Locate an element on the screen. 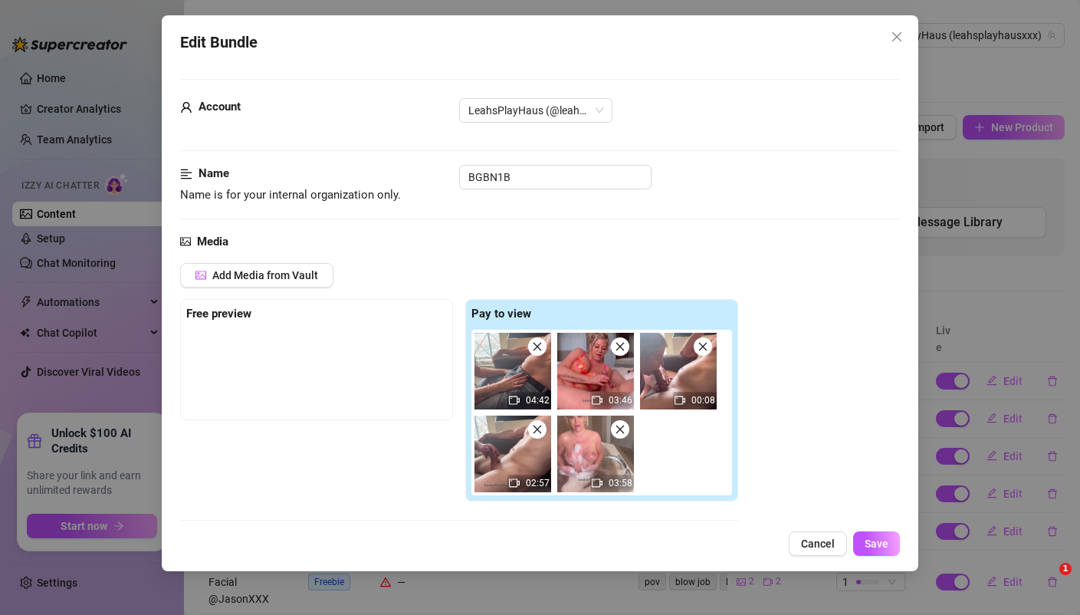 This screenshot has height=615, width=1080. strong: Pay to view is located at coordinates (501, 314).